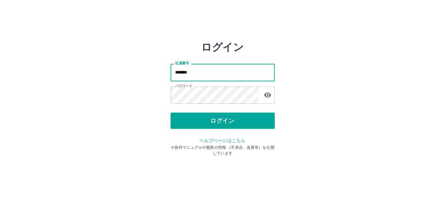 The height and width of the screenshot is (205, 445). I want to click on label: 社員番号, so click(182, 63).